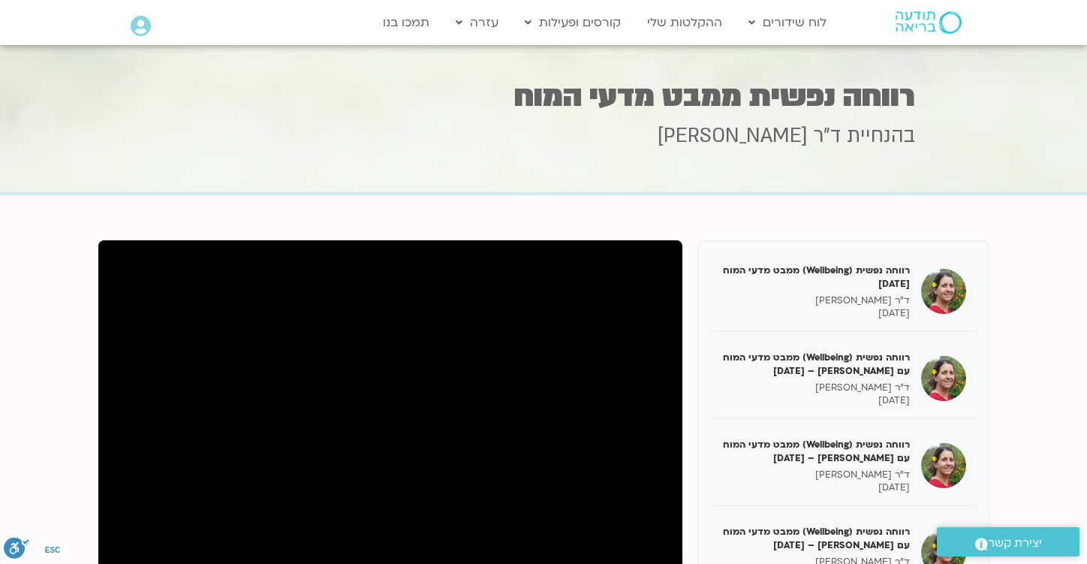 The image size is (1087, 564). Describe the element at coordinates (477, 23) in the screenshot. I see `a: עזרה` at that location.